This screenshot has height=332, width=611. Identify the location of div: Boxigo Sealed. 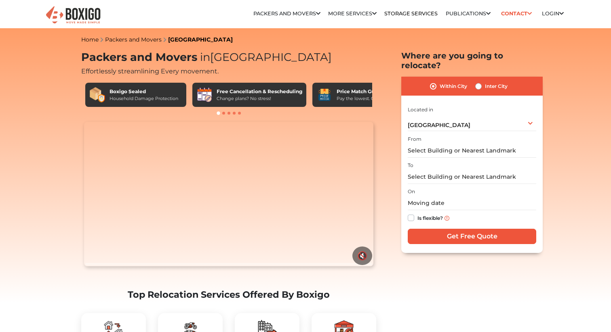
(144, 92).